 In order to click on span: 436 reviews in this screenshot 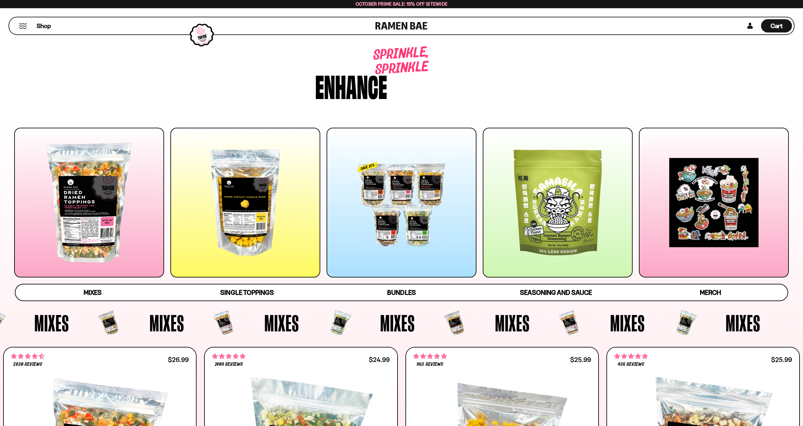, I will do `click(631, 365)`.